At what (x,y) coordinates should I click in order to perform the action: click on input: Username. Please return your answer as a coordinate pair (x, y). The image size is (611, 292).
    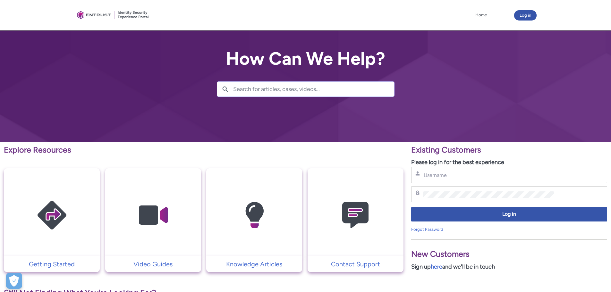
    Looking at the image, I should click on (488, 175).